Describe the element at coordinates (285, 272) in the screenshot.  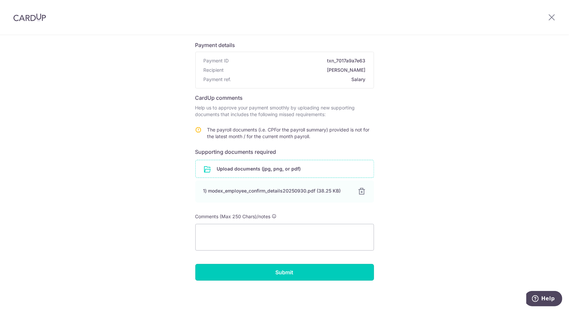
I see `input: Submit` at that location.